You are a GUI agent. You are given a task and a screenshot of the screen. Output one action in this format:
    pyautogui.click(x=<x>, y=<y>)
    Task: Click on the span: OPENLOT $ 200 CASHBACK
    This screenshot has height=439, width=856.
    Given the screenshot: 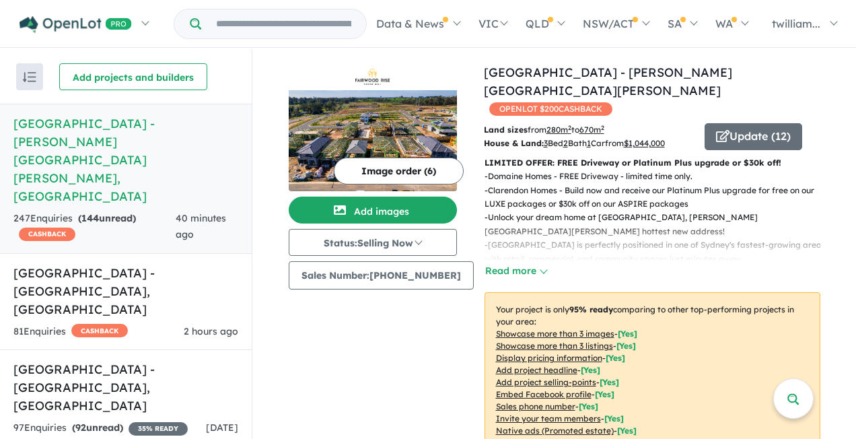 What is the action you would take?
    pyautogui.click(x=551, y=109)
    